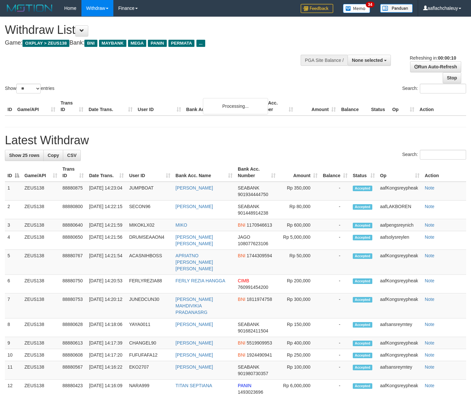 Image resolution: width=471 pixels, height=395 pixels. Describe the element at coordinates (73, 191) in the screenshot. I see `td: 88880875` at that location.